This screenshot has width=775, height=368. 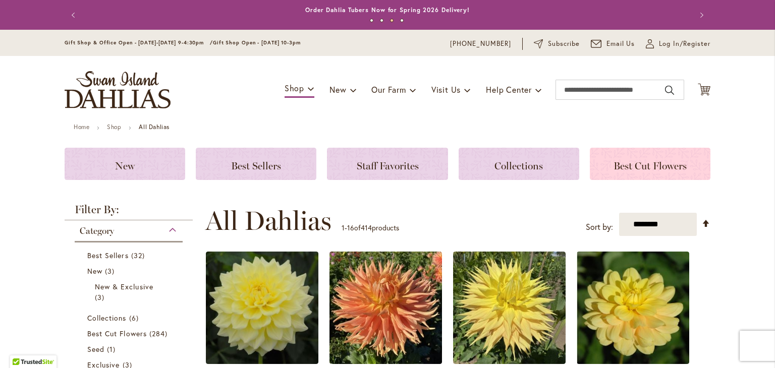 What do you see at coordinates (564, 44) in the screenshot?
I see `span: Subscribe` at bounding box center [564, 44].